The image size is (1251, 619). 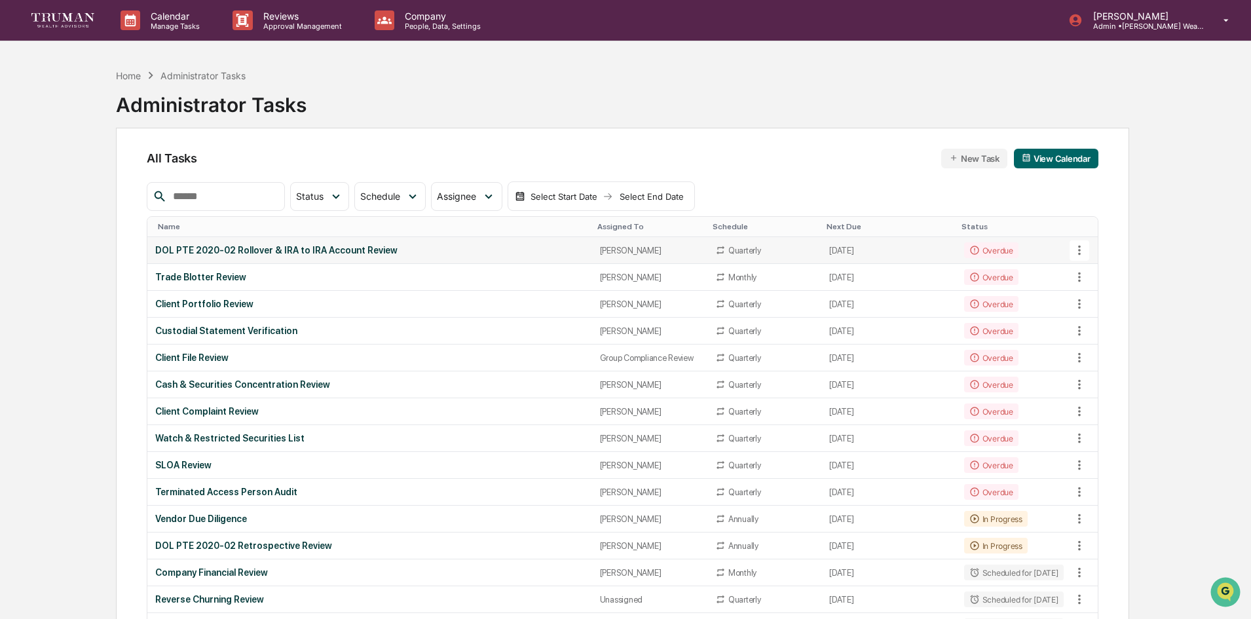 What do you see at coordinates (1056, 159) in the screenshot?
I see `button: View Calendar` at bounding box center [1056, 159].